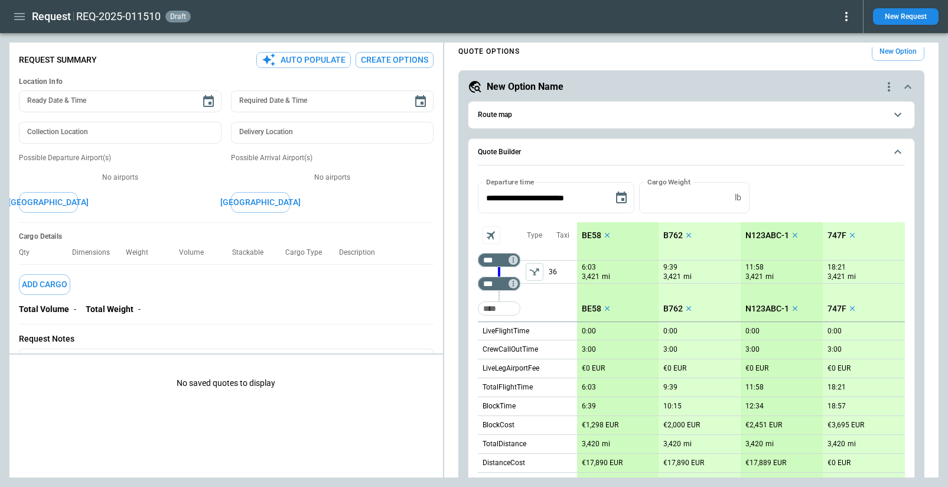 The image size is (948, 487). Describe the element at coordinates (395, 60) in the screenshot. I see `button: Create Options` at that location.